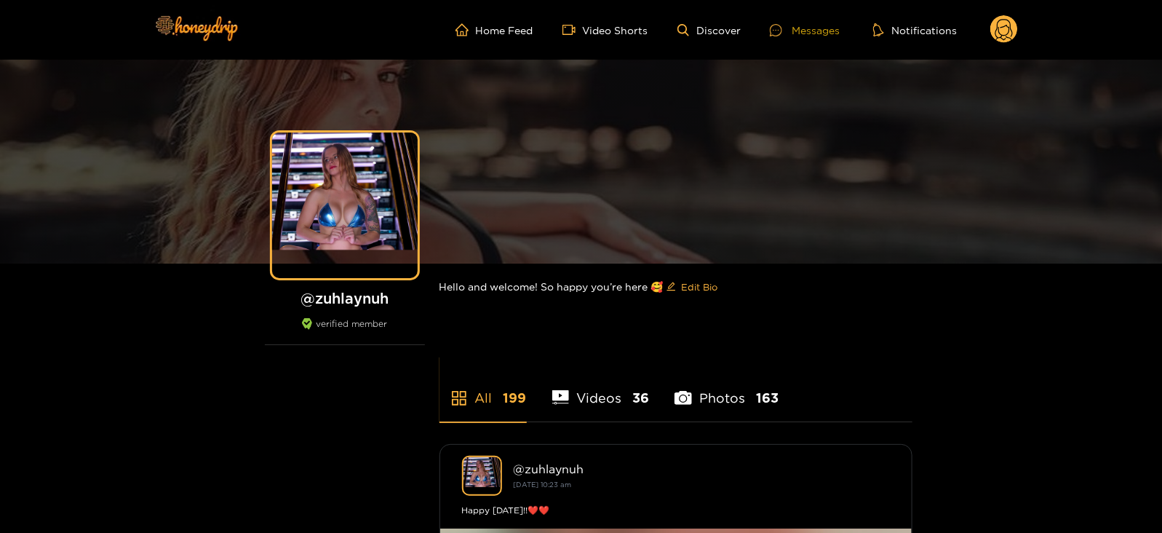 This screenshot has width=1162, height=533. Describe the element at coordinates (701, 469) in the screenshot. I see `div: @ zuhlaynuh` at that location.